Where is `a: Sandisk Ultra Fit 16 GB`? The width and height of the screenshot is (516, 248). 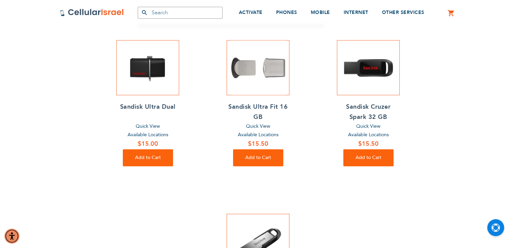
a: Sandisk Ultra Fit 16 GB is located at coordinates (258, 112).